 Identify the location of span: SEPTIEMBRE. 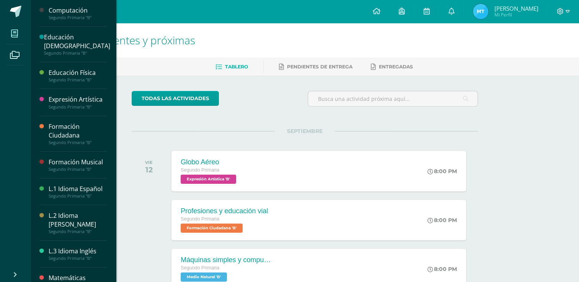
(305, 131).